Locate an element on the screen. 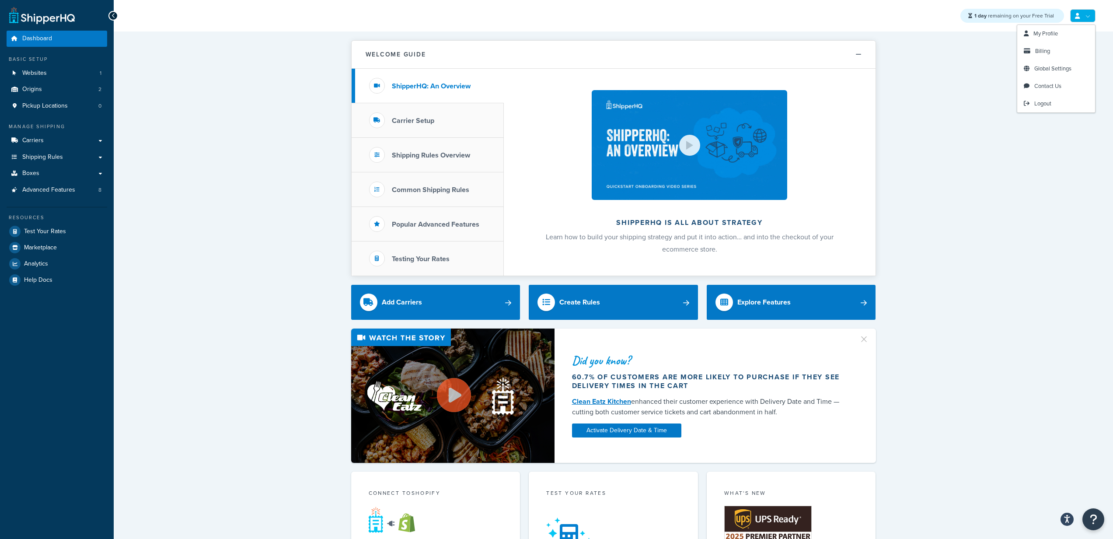 The height and width of the screenshot is (539, 1113). li: Analytics is located at coordinates (57, 264).